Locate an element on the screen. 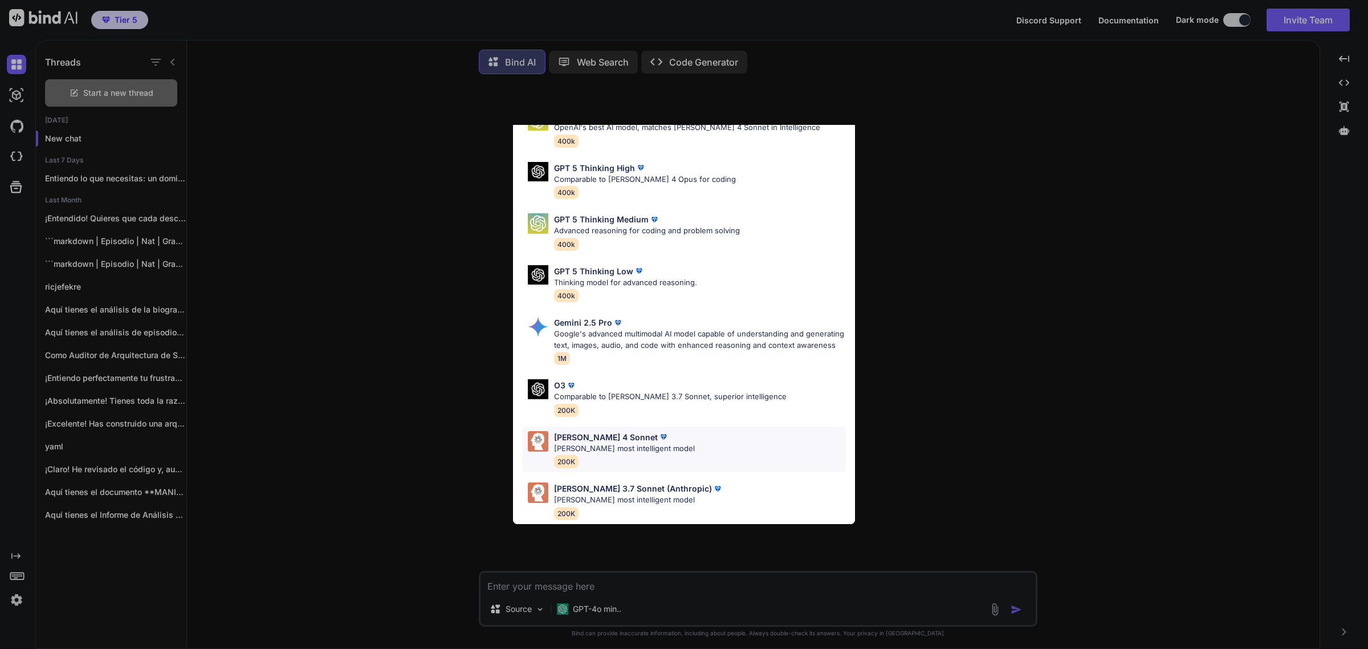 This screenshot has height=649, width=1368. p: O3 is located at coordinates (560, 385).